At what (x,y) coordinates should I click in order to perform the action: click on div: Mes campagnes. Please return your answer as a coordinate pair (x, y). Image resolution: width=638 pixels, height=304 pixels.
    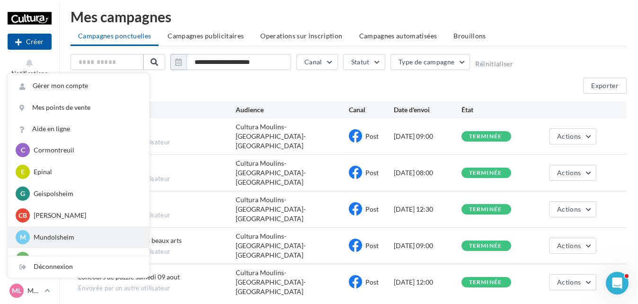
    Looking at the image, I should click on (348, 17).